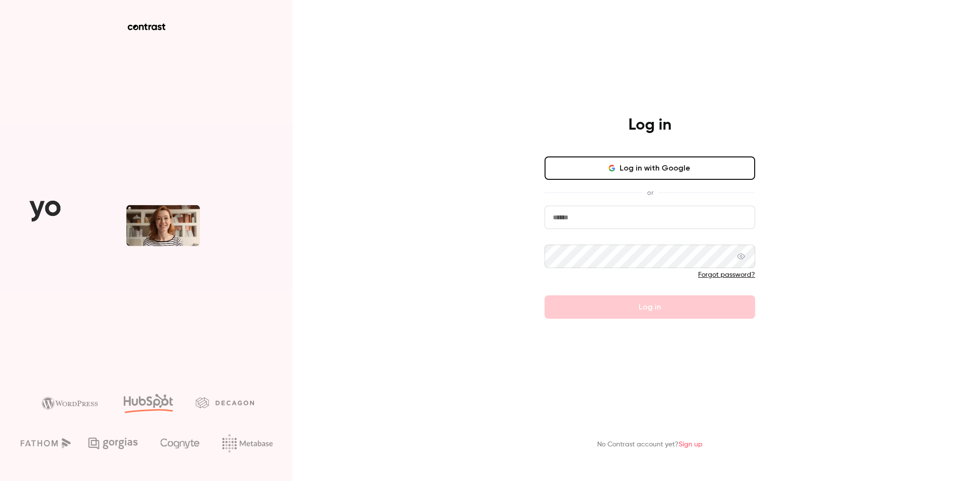  Describe the element at coordinates (650, 125) in the screenshot. I see `h4: Log in` at that location.